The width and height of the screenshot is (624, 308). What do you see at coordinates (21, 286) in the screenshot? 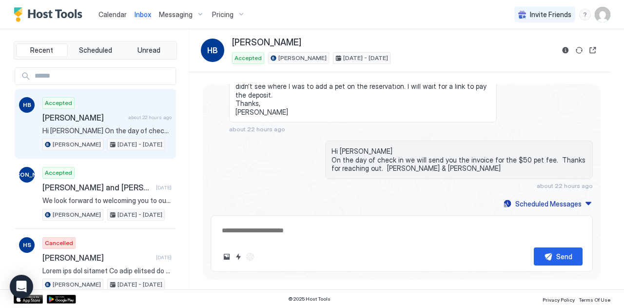
I see `div: Open Intercom Messenger` at bounding box center [21, 286].